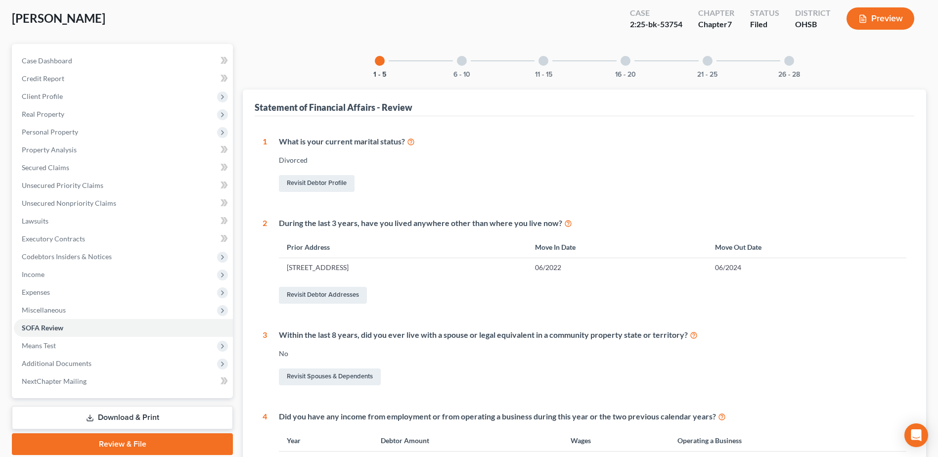  What do you see at coordinates (50, 131) in the screenshot?
I see `span: Personal Property` at bounding box center [50, 131].